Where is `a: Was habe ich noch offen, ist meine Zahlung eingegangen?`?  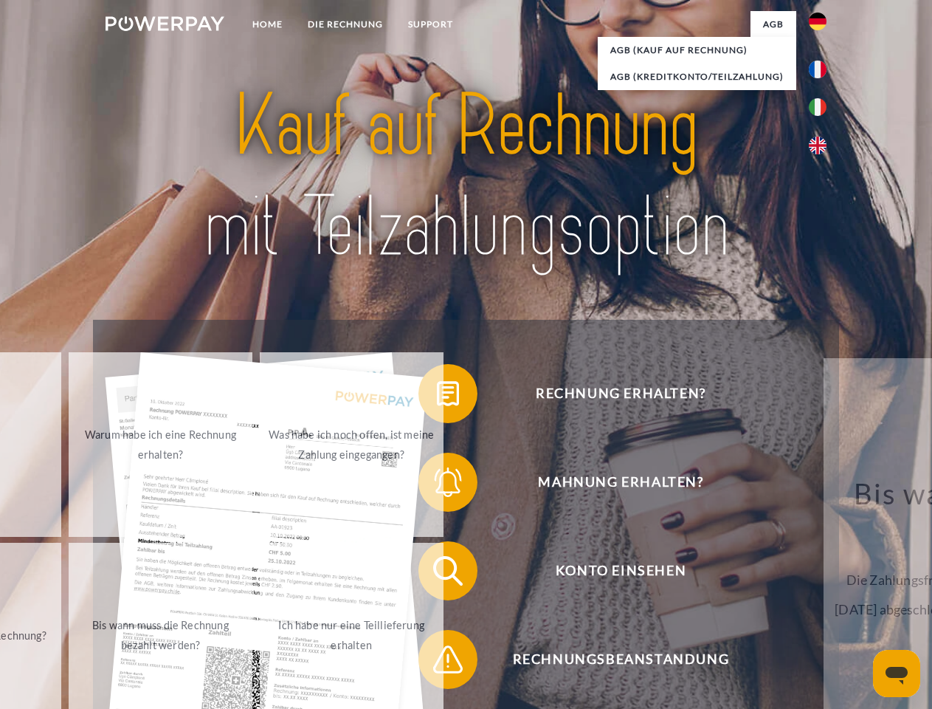 a: Was habe ich noch offen, ist meine Zahlung eingegangen? is located at coordinates (351, 444).